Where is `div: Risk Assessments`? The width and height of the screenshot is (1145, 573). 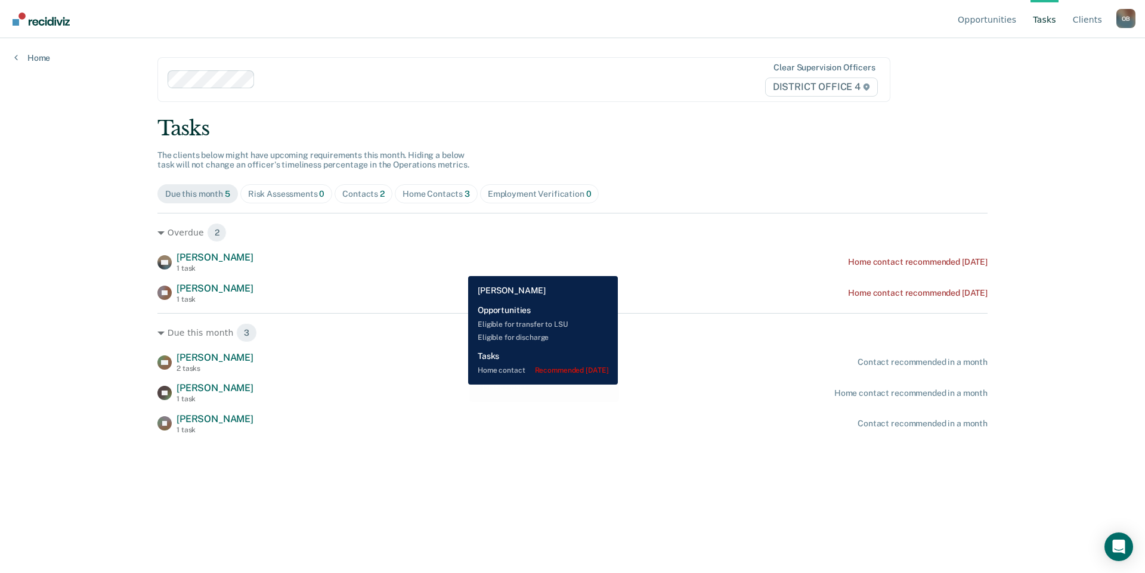
div: Risk Assessments is located at coordinates (286, 194).